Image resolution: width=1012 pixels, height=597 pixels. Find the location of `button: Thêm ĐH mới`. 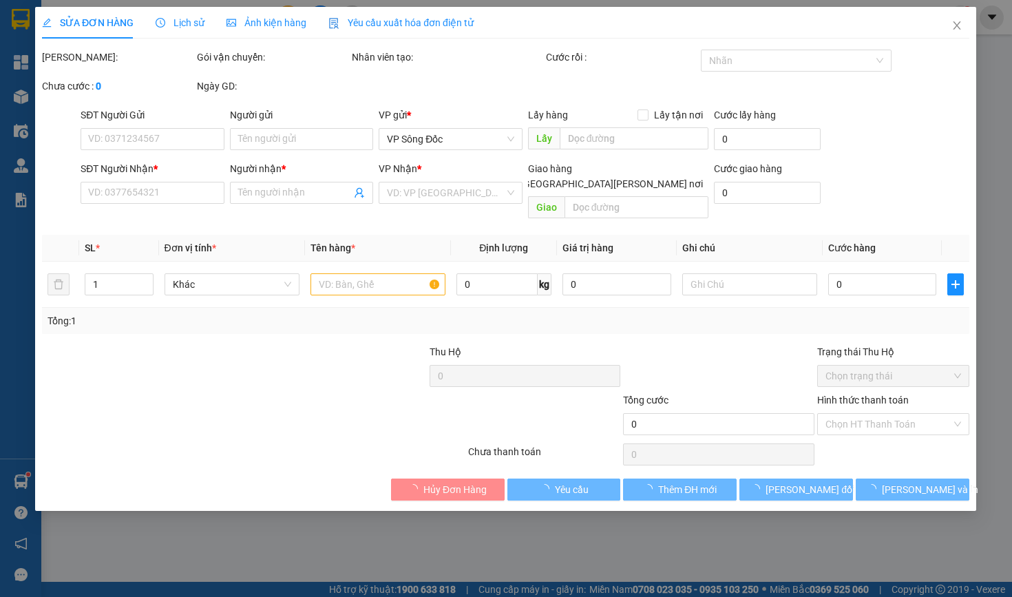

button: Thêm ĐH mới is located at coordinates (680, 489).